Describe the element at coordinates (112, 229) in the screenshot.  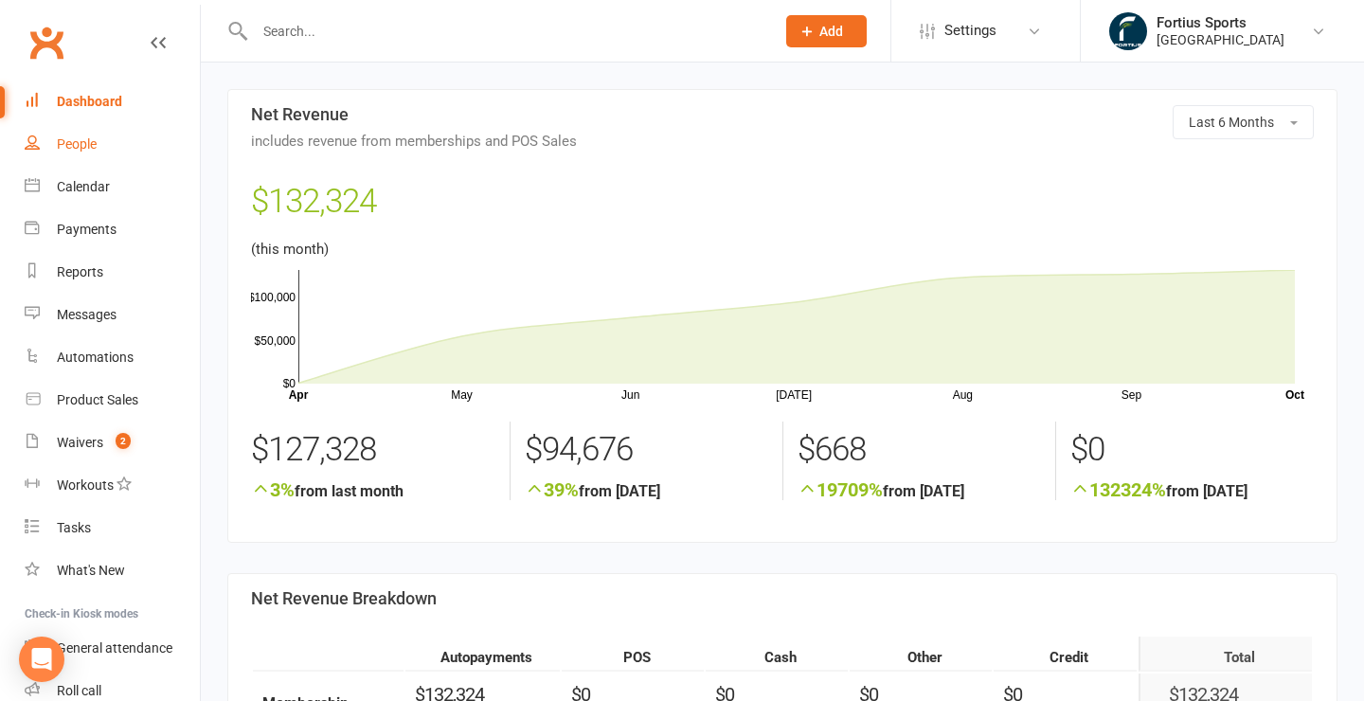
I see `a: Payments` at that location.